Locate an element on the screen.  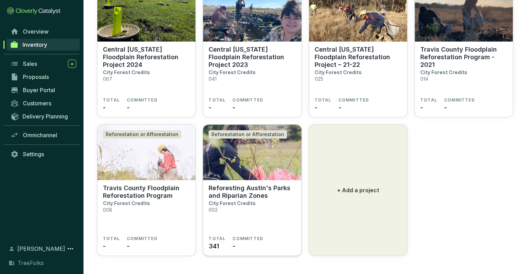
p: 014 is located at coordinates (424, 79).